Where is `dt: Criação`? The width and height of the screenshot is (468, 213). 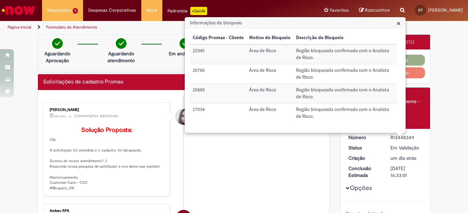 dt: Criação is located at coordinates (364, 158).